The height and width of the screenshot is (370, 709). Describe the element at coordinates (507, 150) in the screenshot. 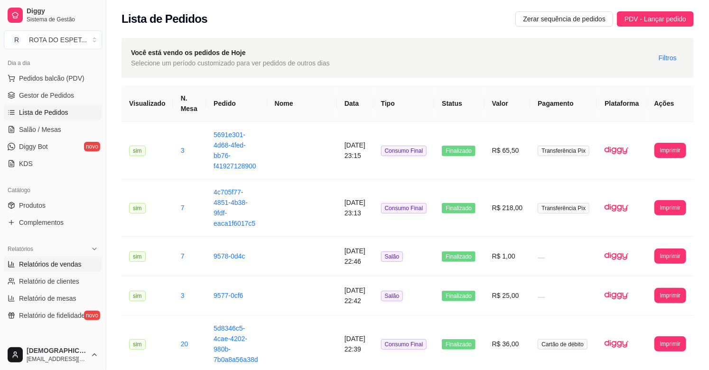

I see `td: R$ 65,50` at that location.